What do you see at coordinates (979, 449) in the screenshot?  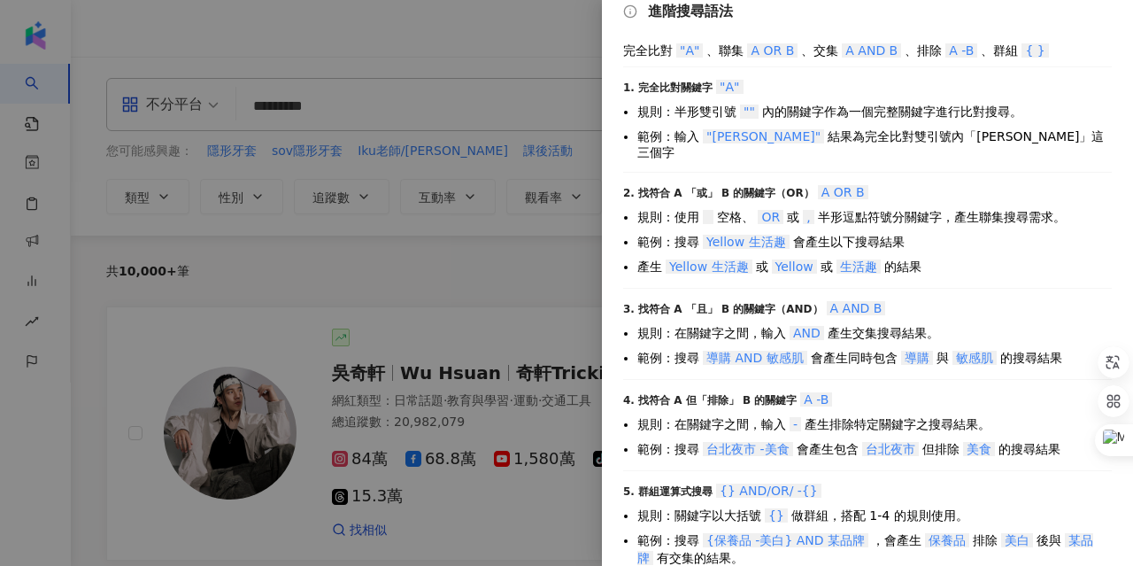 I see `span: 美食` at bounding box center [979, 449].